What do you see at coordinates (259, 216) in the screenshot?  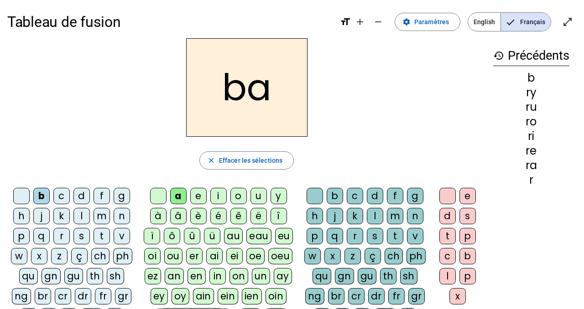 I see `div: ë` at bounding box center [259, 216].